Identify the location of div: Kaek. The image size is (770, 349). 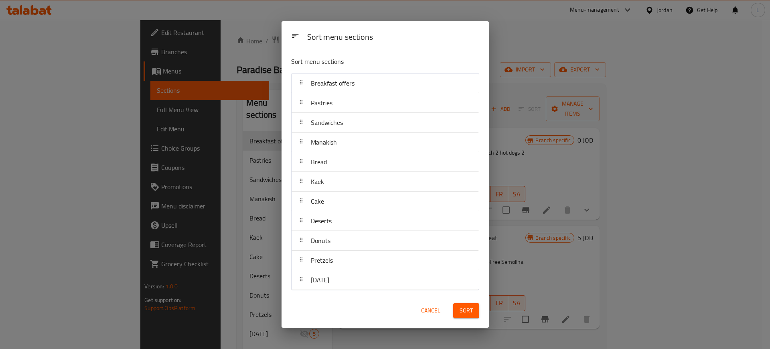
(385, 181).